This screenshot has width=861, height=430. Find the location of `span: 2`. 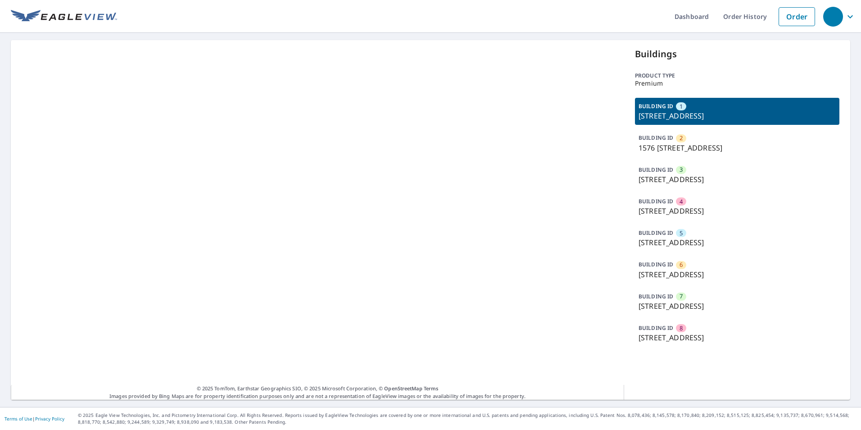

span: 2 is located at coordinates (681, 138).